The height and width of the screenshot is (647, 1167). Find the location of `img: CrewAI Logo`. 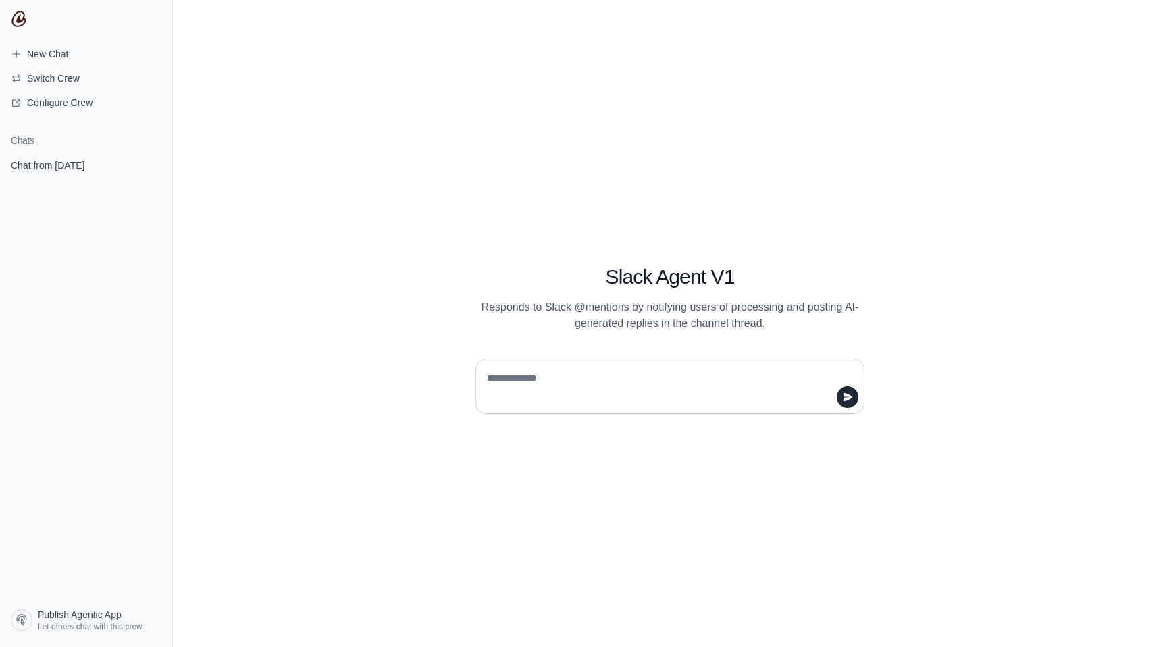

img: CrewAI Logo is located at coordinates (19, 19).